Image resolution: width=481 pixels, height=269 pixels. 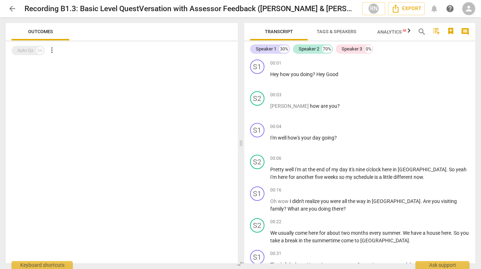 I want to click on span: search, so click(x=422, y=32).